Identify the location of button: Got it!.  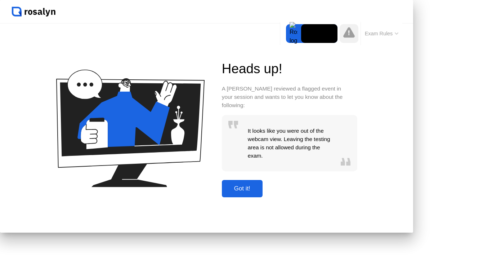
(242, 188).